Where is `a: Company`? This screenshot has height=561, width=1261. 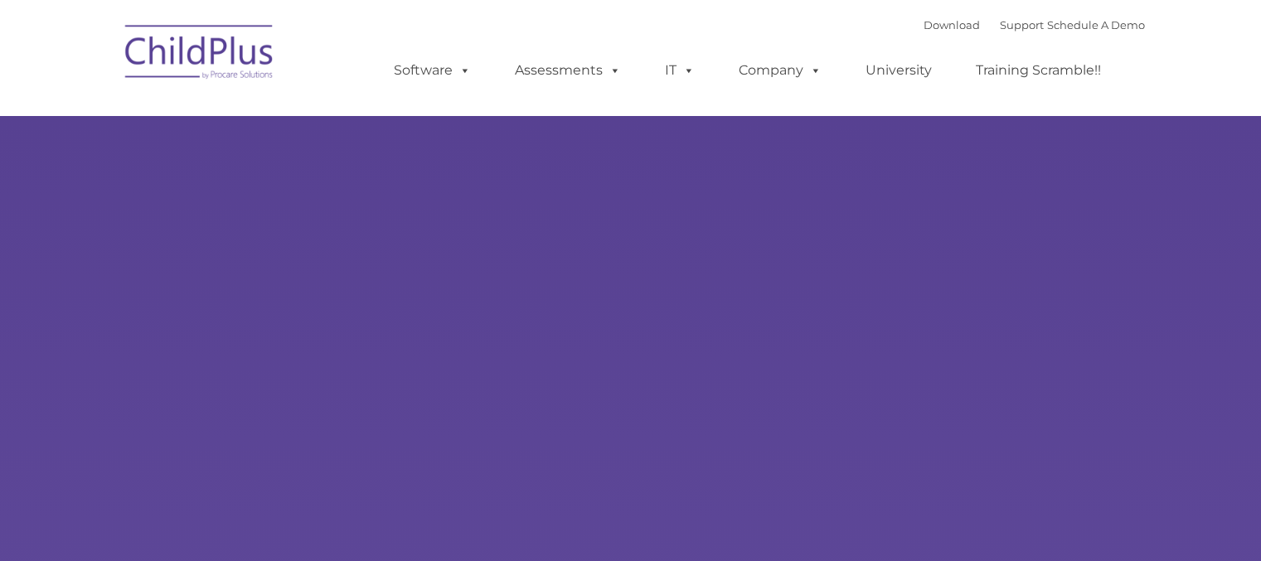
a: Company is located at coordinates (780, 70).